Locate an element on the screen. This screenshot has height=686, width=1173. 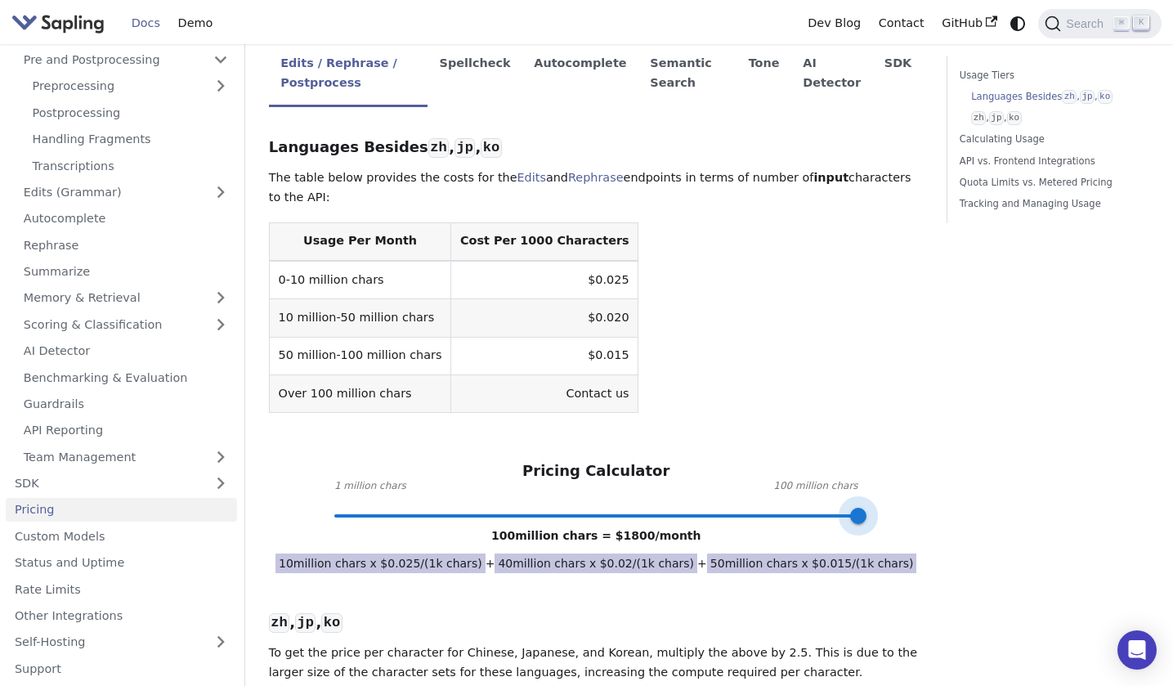
span: 10 million chars x $ 0.025 /(1k chars) is located at coordinates (380, 563).